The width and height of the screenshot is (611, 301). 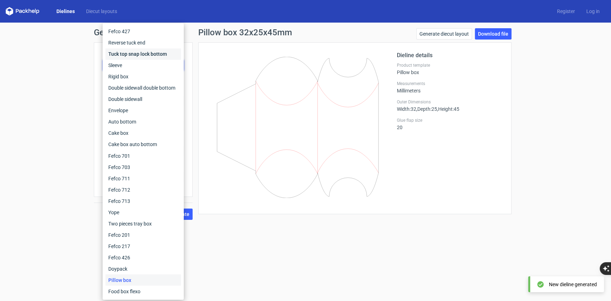 I want to click on div: Sleeve, so click(x=143, y=65).